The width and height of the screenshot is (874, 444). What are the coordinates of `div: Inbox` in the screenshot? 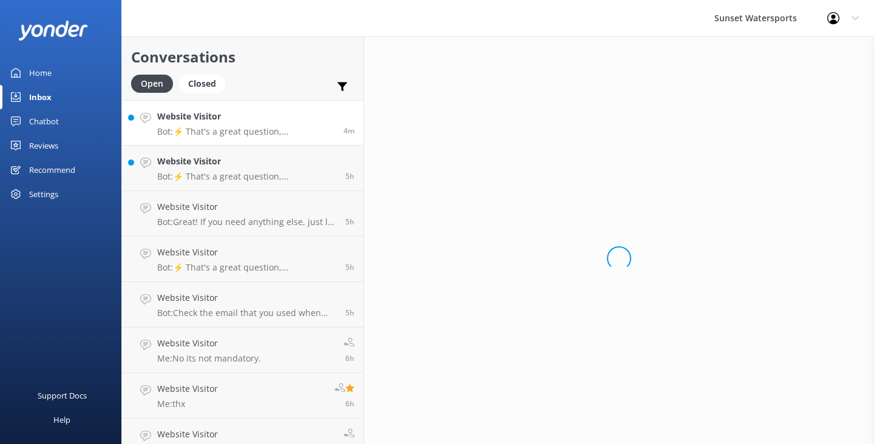 It's located at (40, 97).